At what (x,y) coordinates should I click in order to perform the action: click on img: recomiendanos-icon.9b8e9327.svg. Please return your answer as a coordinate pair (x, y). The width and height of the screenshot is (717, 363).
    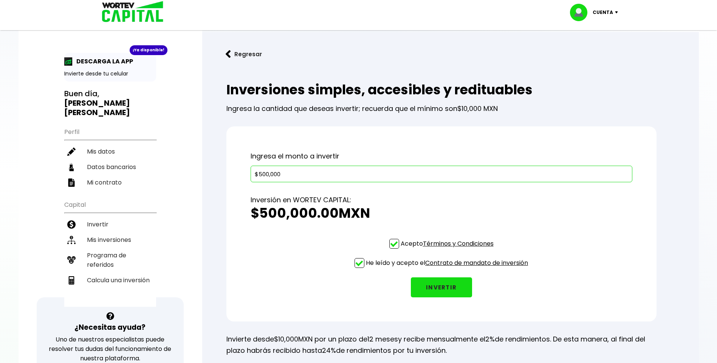
    Looking at the image, I should click on (71, 260).